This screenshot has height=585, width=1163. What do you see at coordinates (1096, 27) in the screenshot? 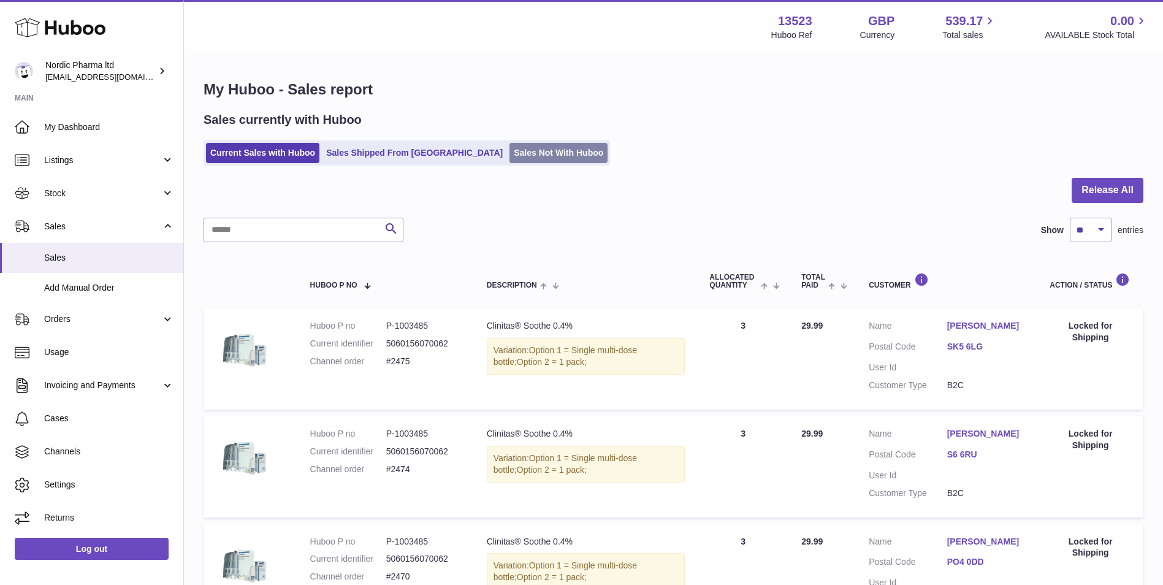
I see `a: 0.00 AVAILABLE Stock Total` at bounding box center [1096, 27].